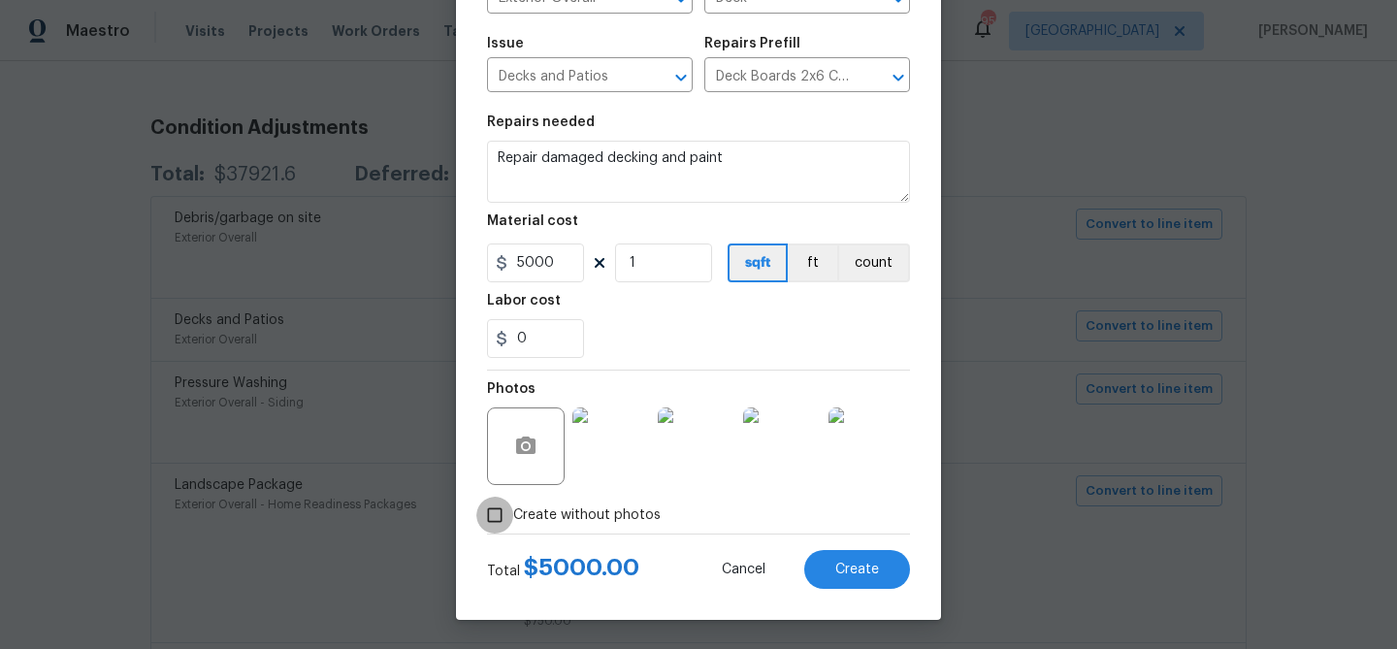 The image size is (1397, 649). I want to click on span: Create, so click(857, 570).